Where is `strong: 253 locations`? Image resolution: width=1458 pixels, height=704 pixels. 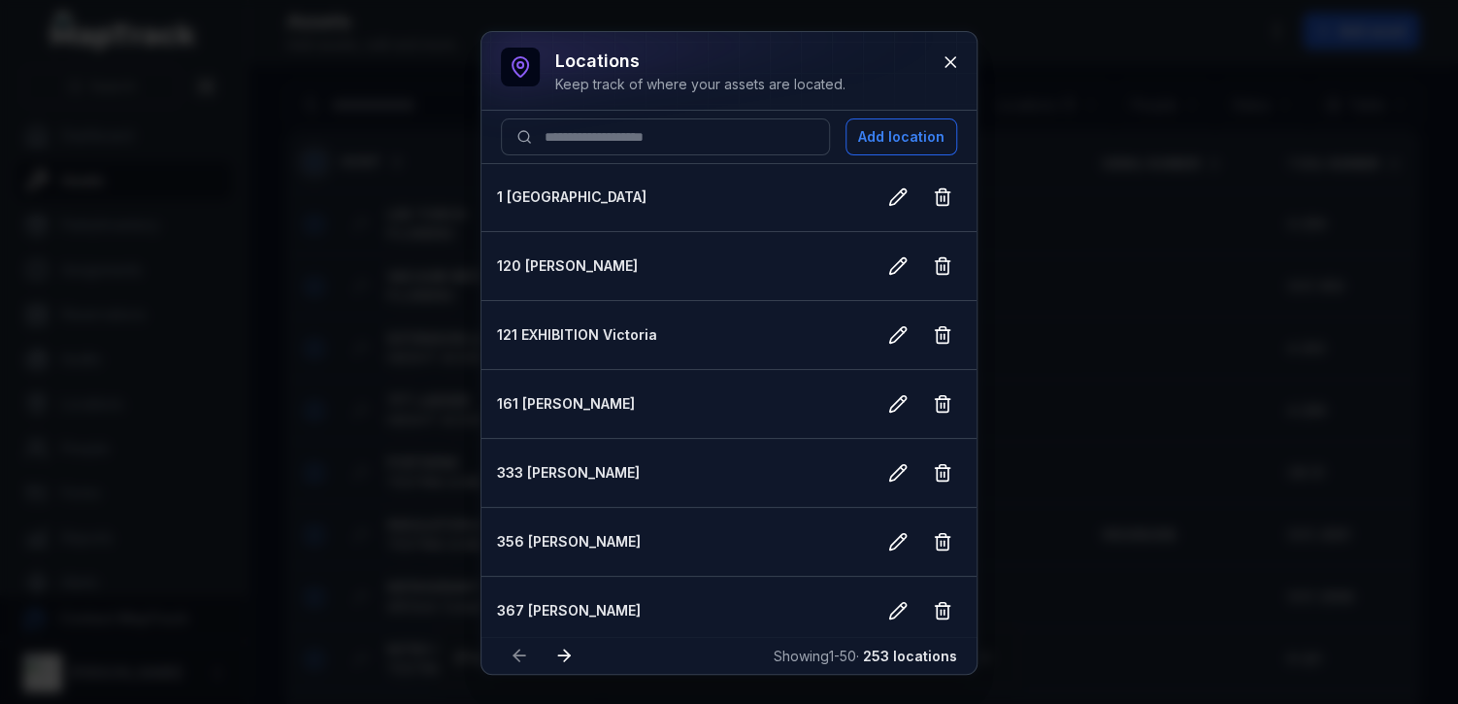
strong: 253 locations is located at coordinates (910, 655).